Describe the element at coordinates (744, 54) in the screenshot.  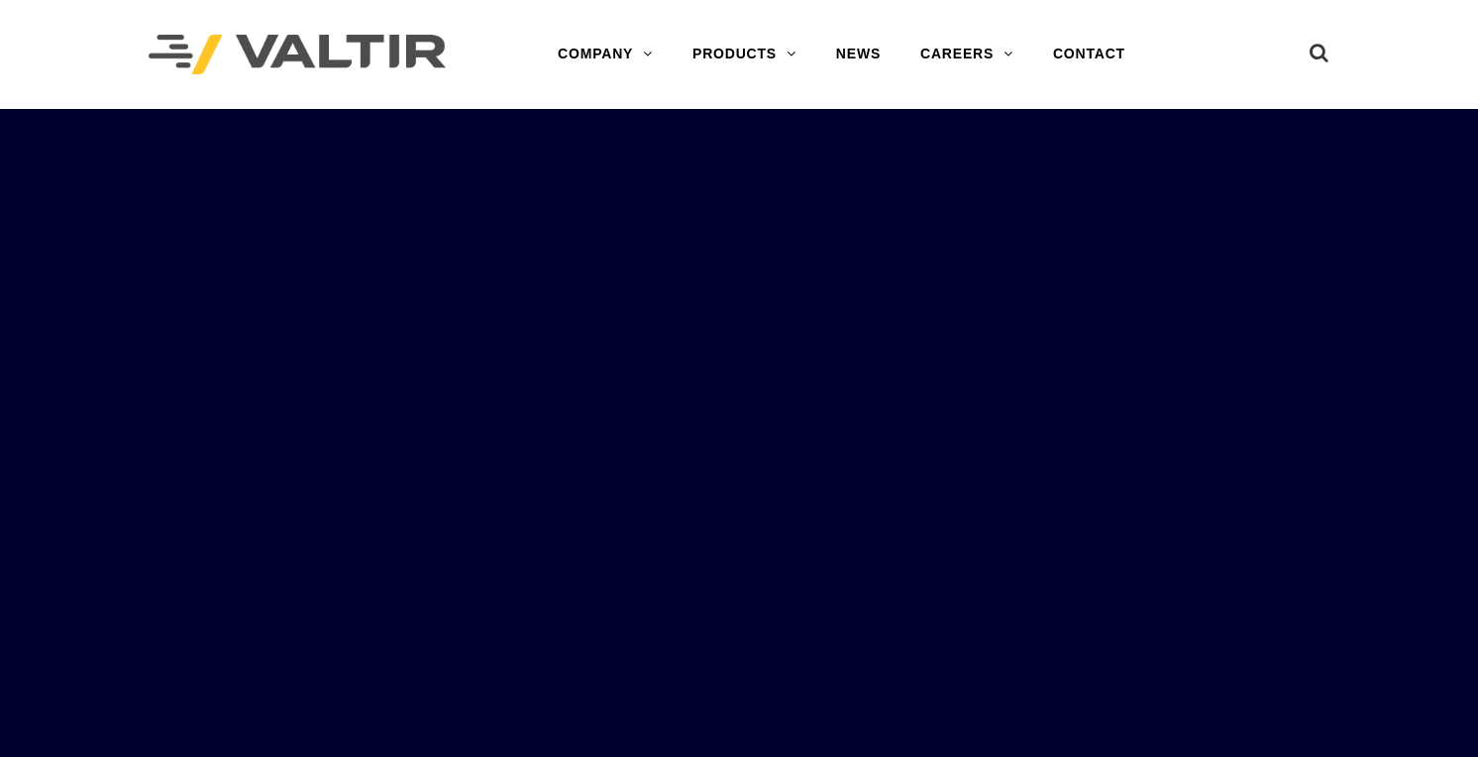
I see `a: PRODUCTS` at that location.